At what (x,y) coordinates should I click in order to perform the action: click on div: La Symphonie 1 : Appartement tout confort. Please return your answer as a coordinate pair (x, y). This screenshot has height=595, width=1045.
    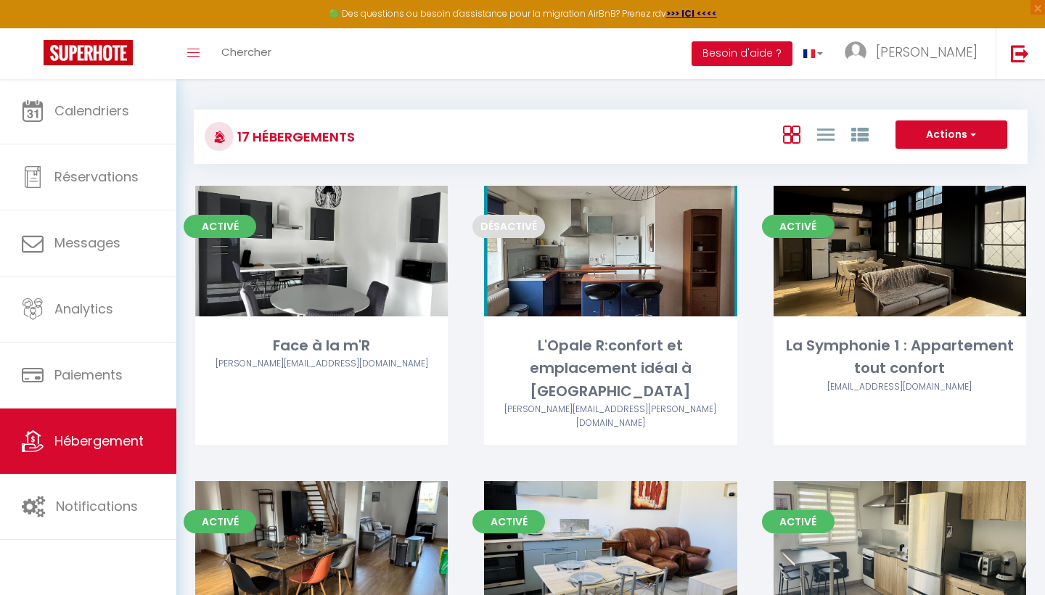
    Looking at the image, I should click on (900, 357).